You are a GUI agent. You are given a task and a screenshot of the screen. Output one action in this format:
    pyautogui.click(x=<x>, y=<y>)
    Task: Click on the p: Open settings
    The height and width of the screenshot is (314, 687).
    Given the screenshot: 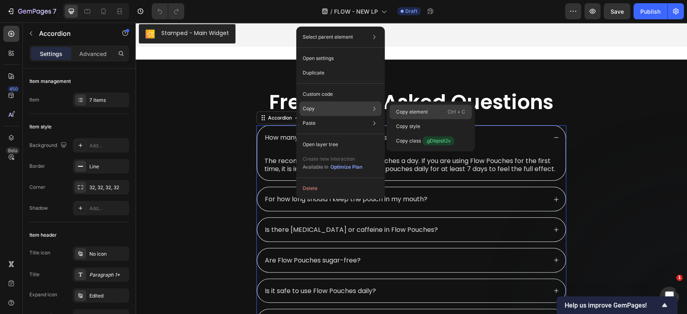 What is the action you would take?
    pyautogui.click(x=318, y=58)
    